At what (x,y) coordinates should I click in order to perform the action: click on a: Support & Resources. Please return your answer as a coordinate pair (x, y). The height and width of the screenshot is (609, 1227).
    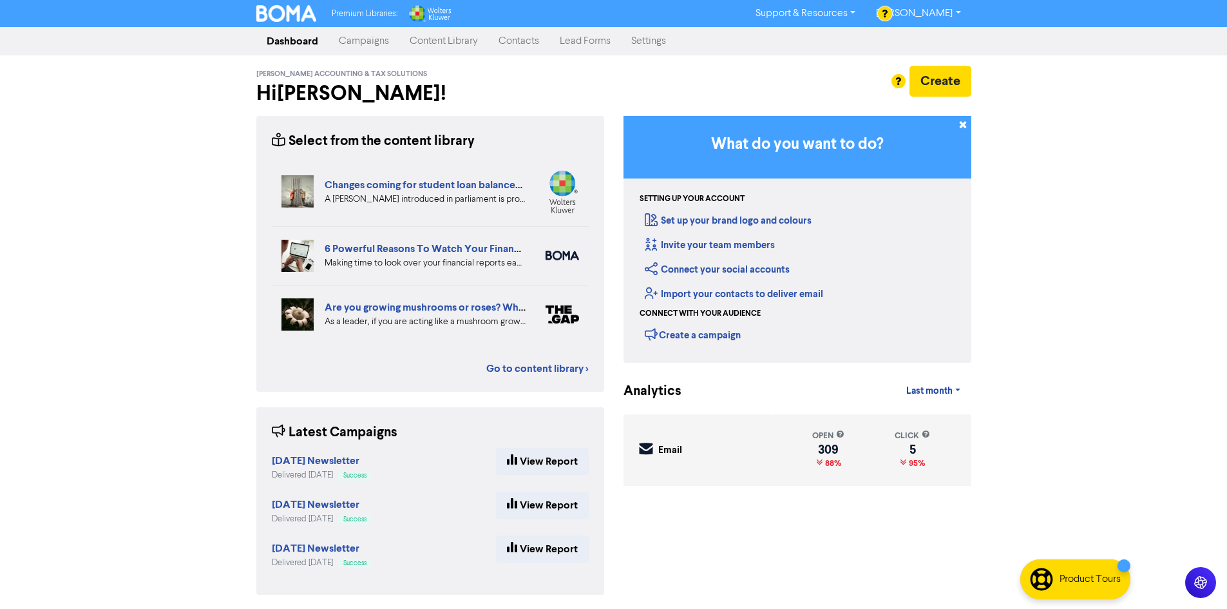
    Looking at the image, I should click on (805, 14).